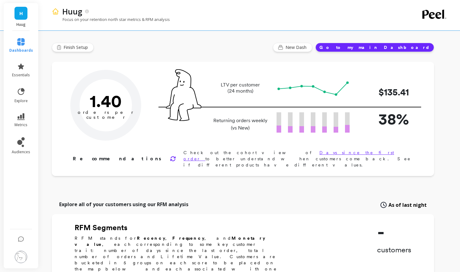 The width and height of the screenshot is (460, 272). Describe the element at coordinates (106, 101) in the screenshot. I see `text: 1.40` at that location.